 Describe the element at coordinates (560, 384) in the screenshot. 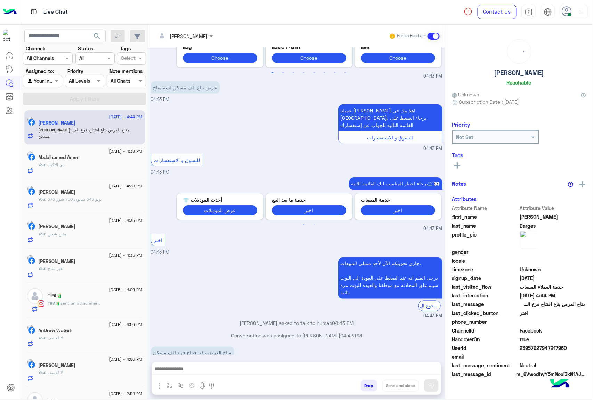

I see `img: hulul-logo.png` at that location.